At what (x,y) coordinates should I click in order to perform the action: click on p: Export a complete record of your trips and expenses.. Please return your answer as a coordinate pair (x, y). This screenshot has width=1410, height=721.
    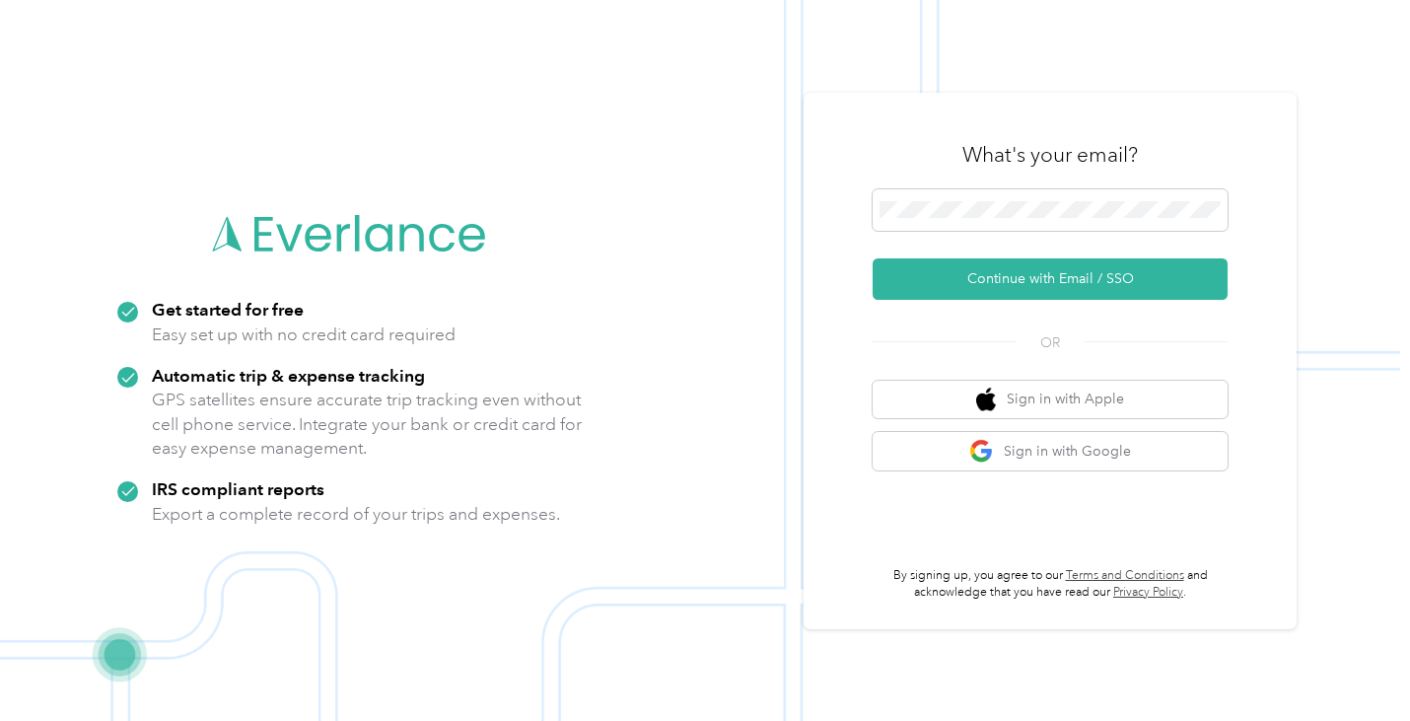
    Looking at the image, I should click on (356, 514).